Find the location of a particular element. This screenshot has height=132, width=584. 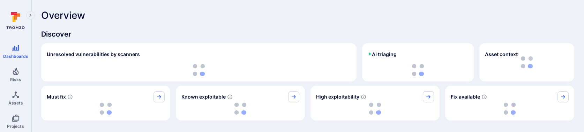

span: Risks is located at coordinates (16, 80).